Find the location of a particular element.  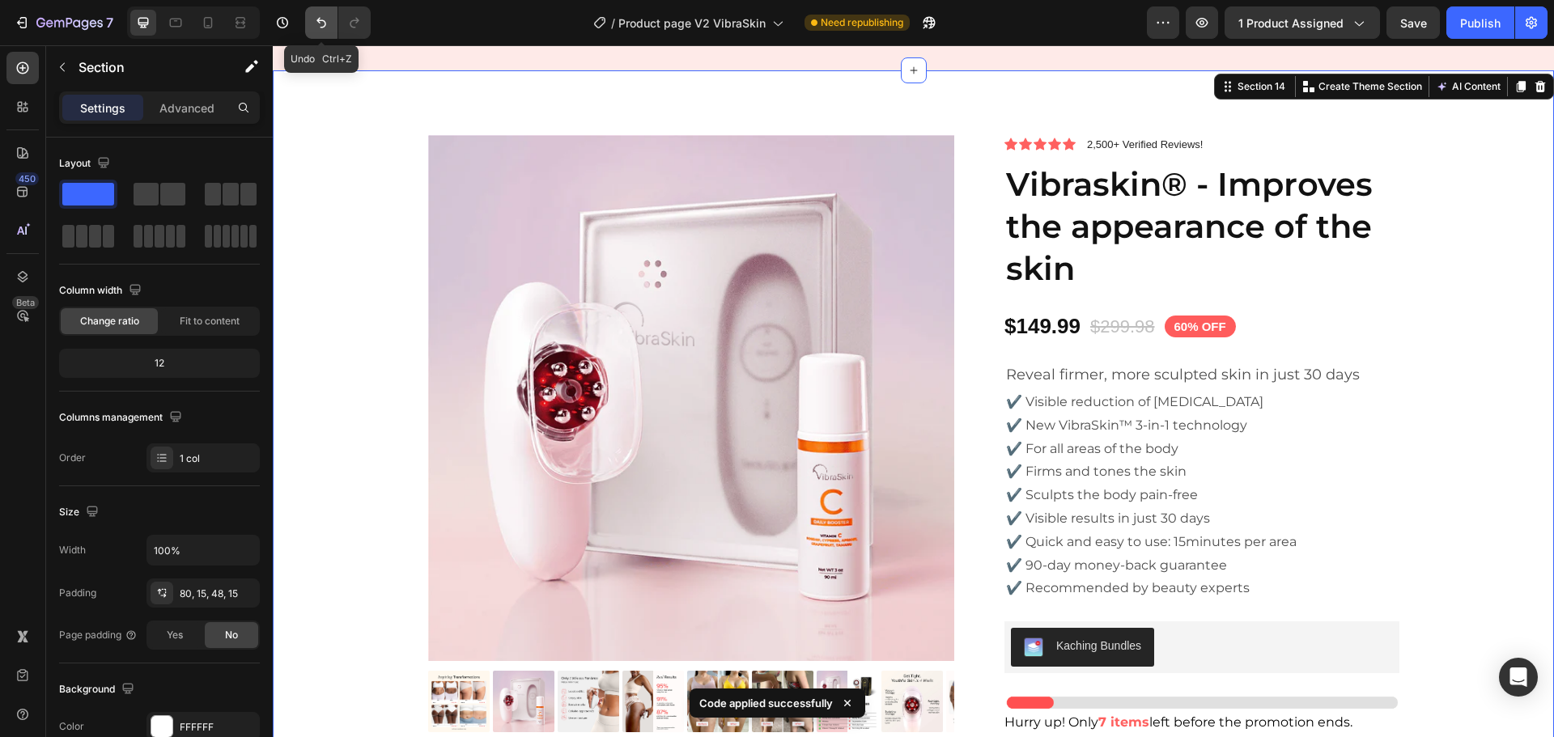

span: Change ratio is located at coordinates (109, 321).